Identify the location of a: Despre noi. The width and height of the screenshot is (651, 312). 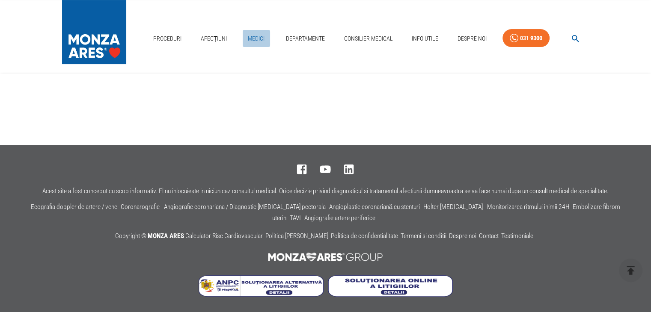
(463, 236).